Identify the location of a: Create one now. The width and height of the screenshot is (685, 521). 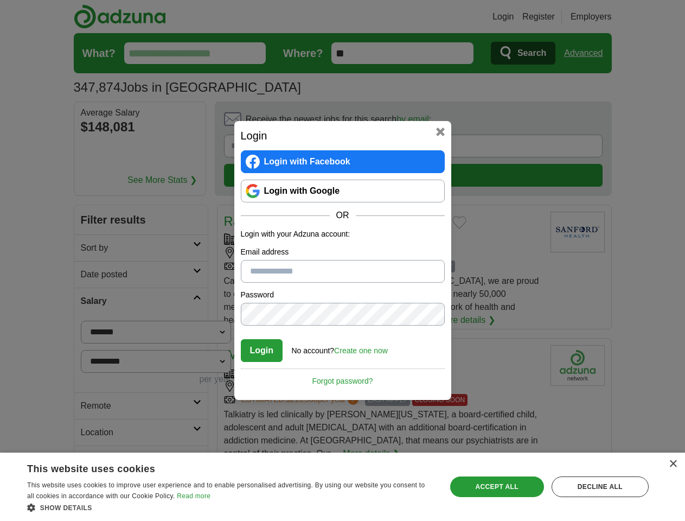
(361, 350).